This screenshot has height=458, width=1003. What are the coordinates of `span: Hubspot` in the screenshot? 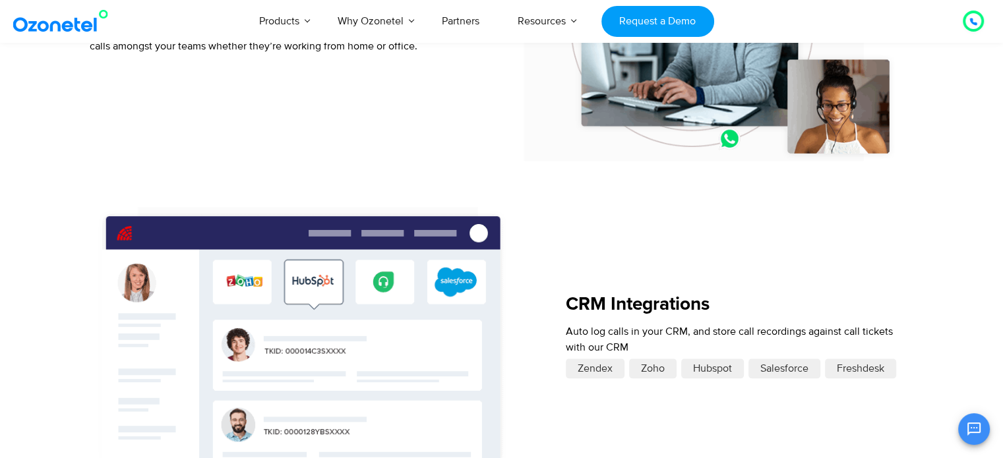 It's located at (712, 369).